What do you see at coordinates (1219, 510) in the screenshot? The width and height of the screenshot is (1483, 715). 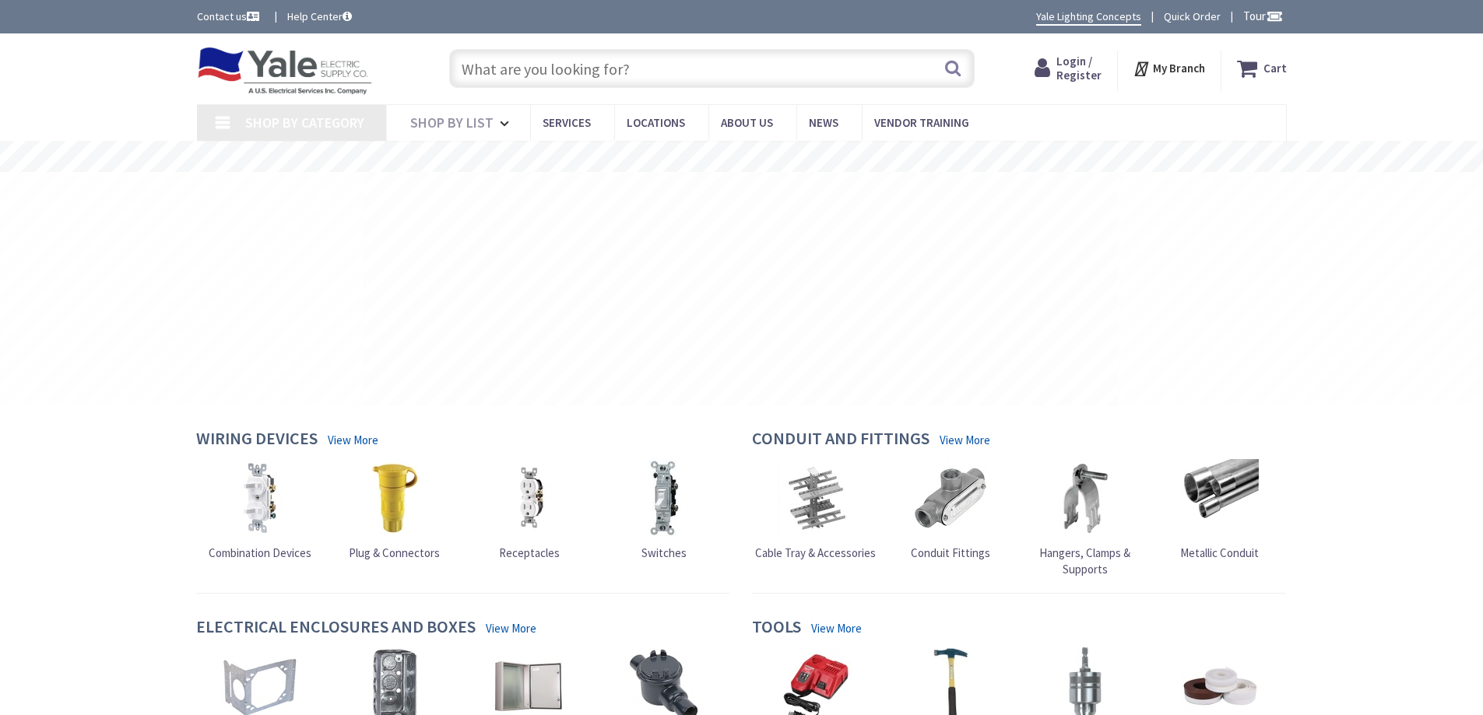 I see `a: Metallic Conduit Metallic Conduit` at bounding box center [1219, 510].